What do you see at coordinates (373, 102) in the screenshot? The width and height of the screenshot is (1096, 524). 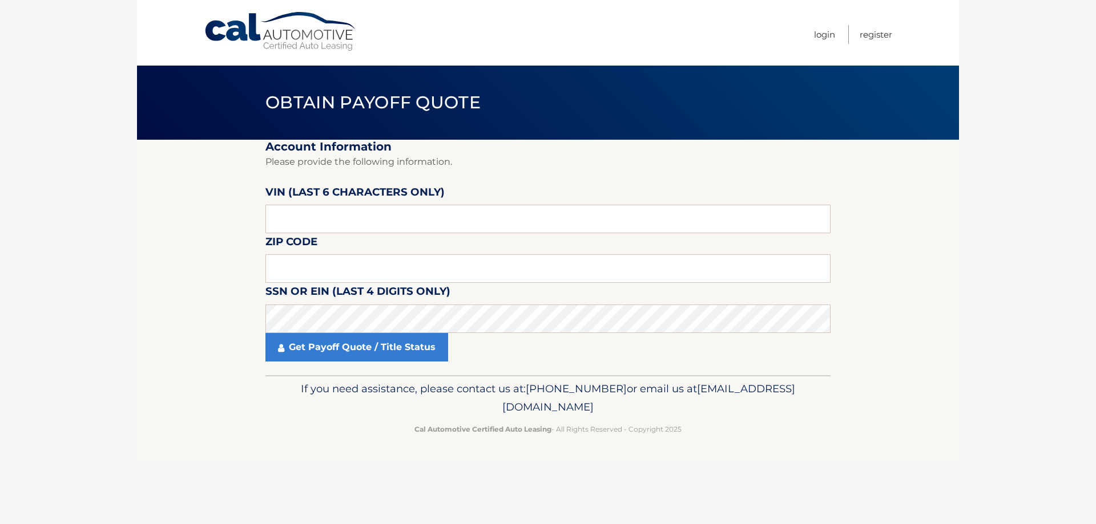 I see `span: Obtain Payoff Quote` at bounding box center [373, 102].